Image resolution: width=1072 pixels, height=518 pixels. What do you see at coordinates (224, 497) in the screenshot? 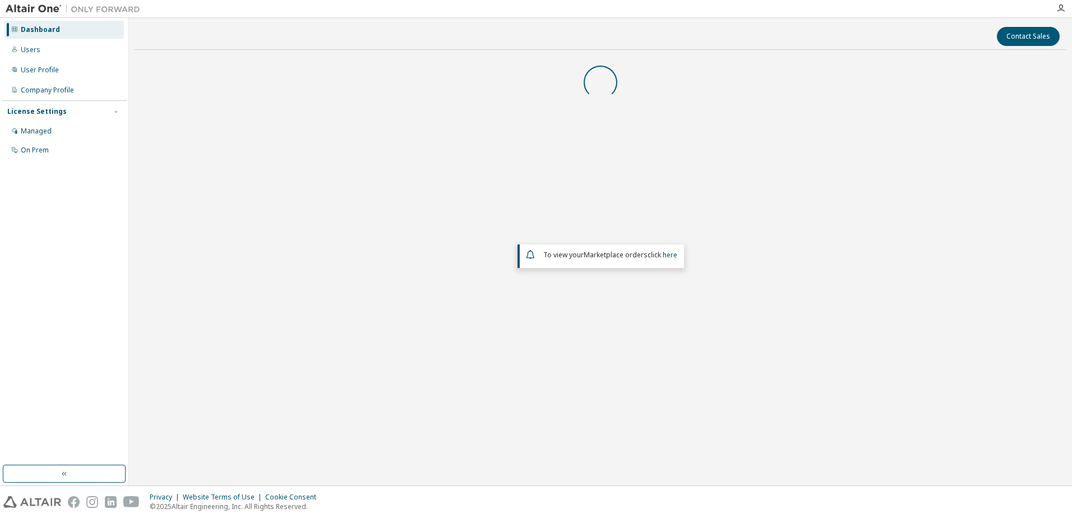
I see `div: Website Terms of Use` at bounding box center [224, 497].